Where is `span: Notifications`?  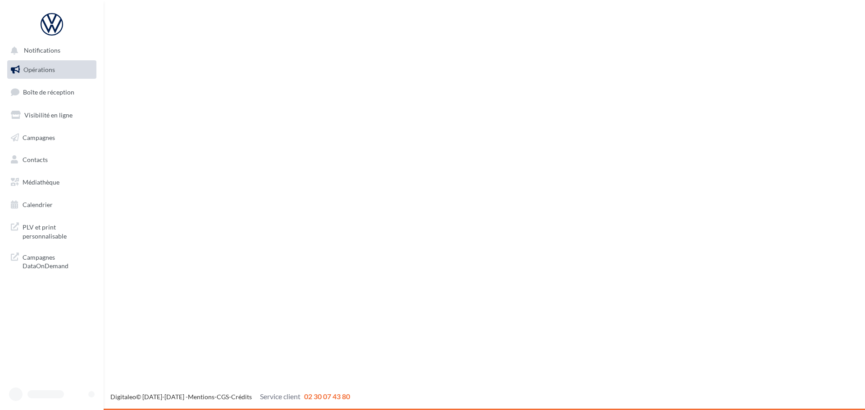
span: Notifications is located at coordinates (42, 50).